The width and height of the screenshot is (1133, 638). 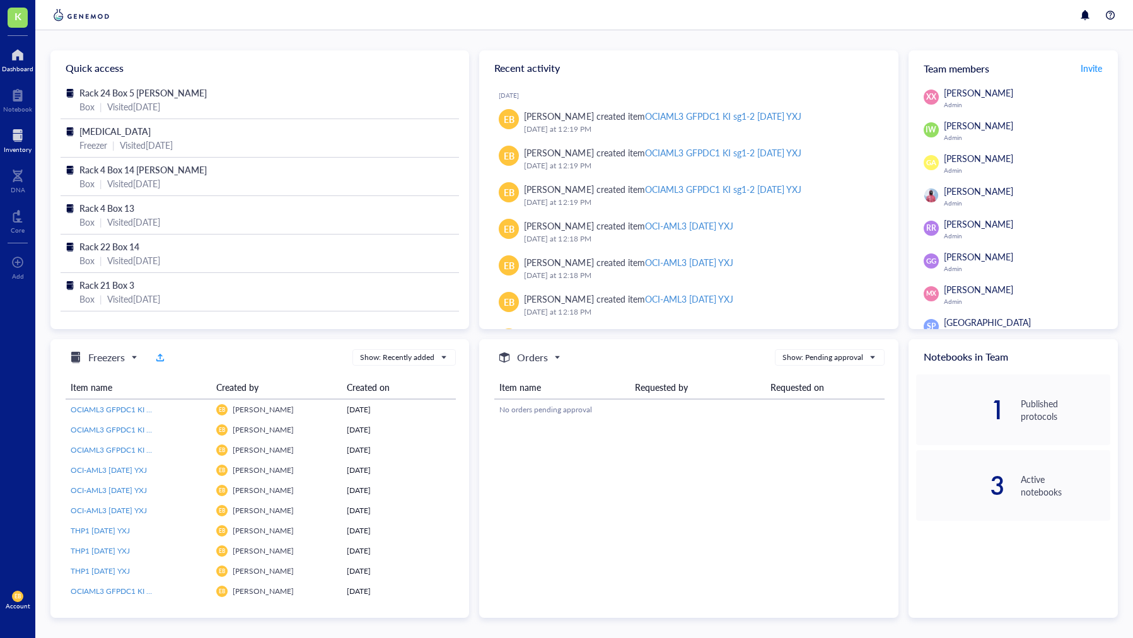 I want to click on img: f8f27afb-f33d-4f80-a997-14505bd0ceeb.jpeg, so click(x=931, y=195).